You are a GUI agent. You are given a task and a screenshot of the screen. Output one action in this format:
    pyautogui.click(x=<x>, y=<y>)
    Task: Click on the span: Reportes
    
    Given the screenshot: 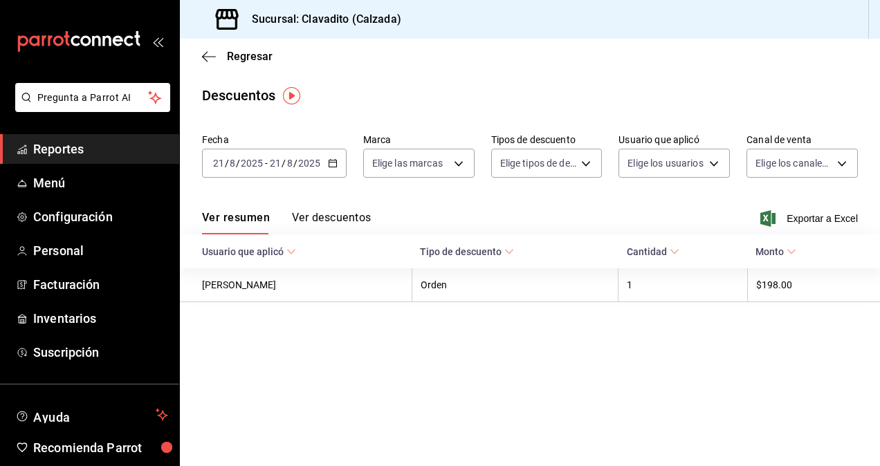 What is the action you would take?
    pyautogui.click(x=100, y=149)
    